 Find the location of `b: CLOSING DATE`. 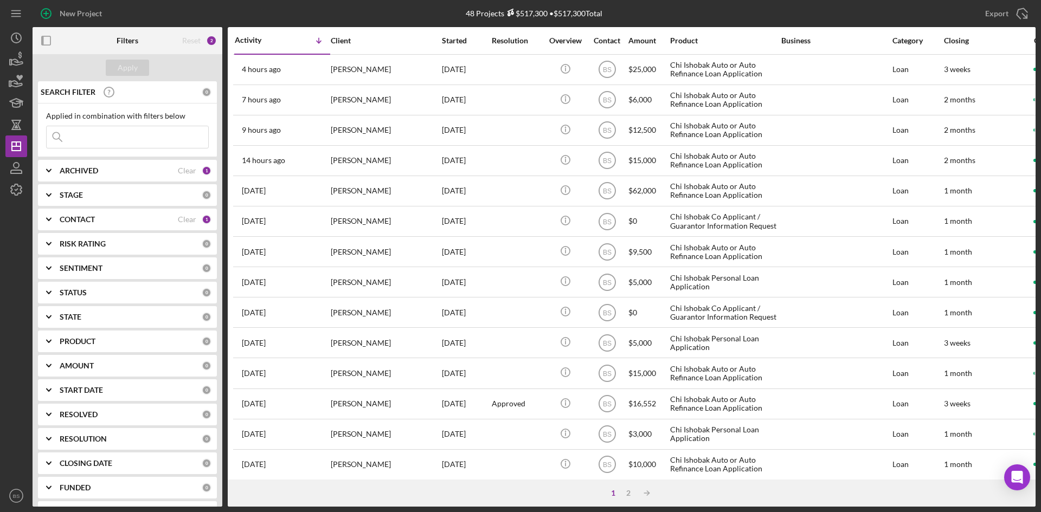

b: CLOSING DATE is located at coordinates (86, 464).